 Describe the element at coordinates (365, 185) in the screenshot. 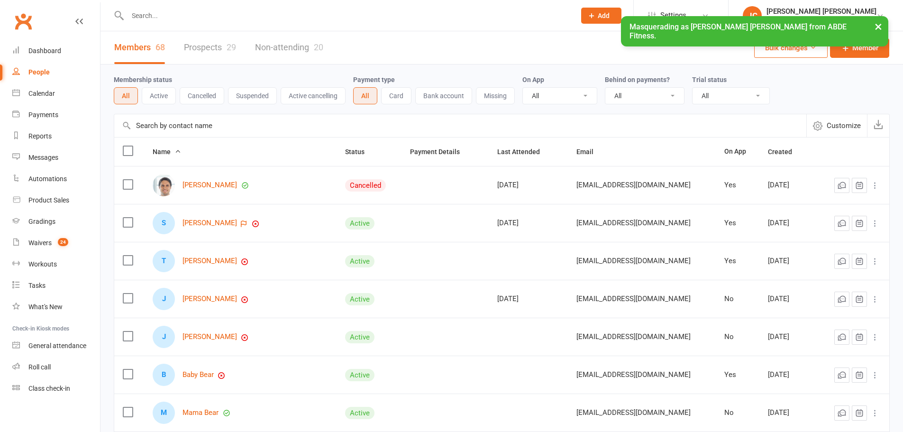

I see `div: Cancelled` at that location.